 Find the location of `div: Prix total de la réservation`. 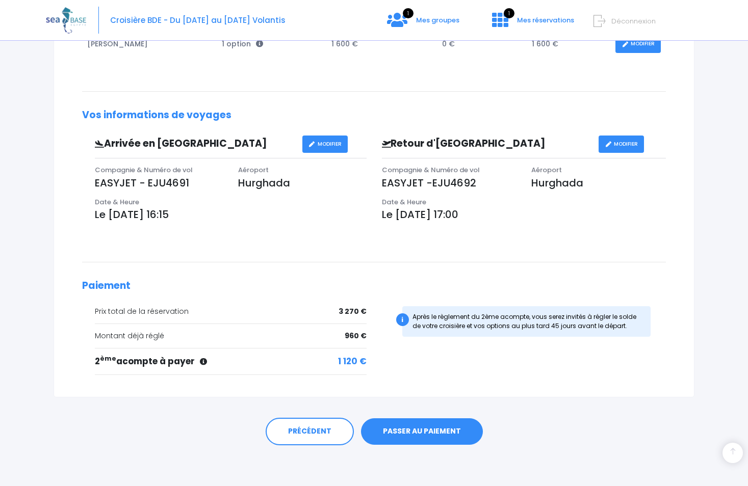

div: Prix total de la réservation is located at coordinates (230, 312).